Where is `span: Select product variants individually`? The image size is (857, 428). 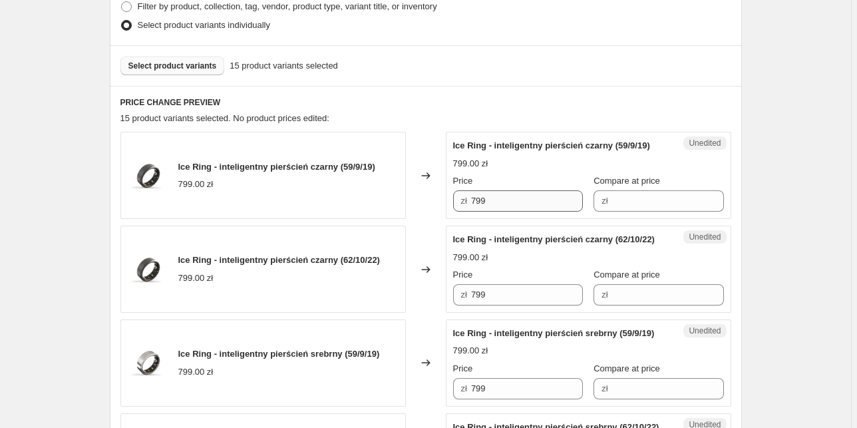
span: Select product variants individually is located at coordinates (204, 25).